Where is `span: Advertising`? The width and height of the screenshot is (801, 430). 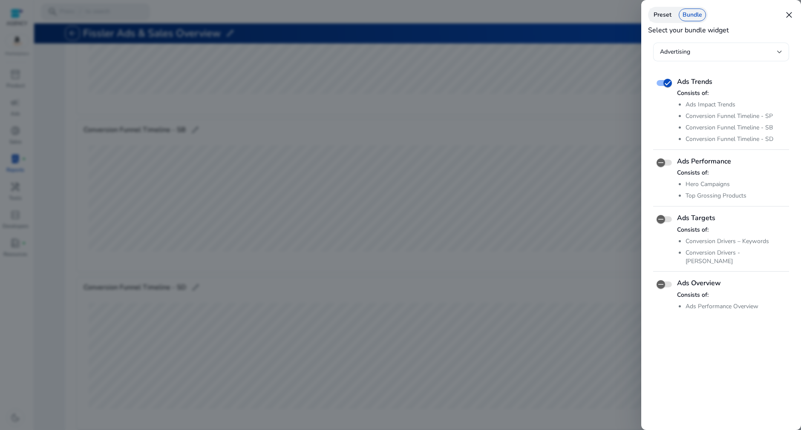
span: Advertising is located at coordinates (675, 52).